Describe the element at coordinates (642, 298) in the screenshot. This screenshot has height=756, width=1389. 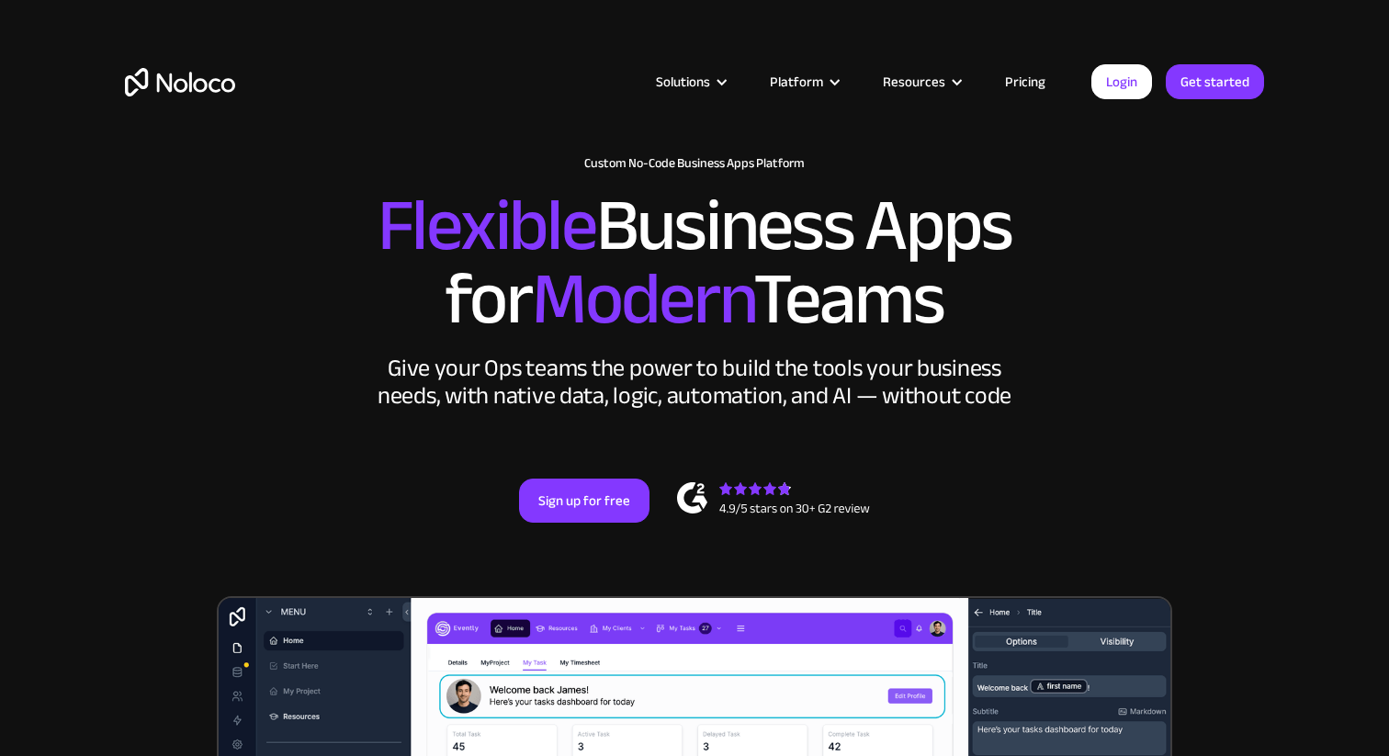
I see `span: Modern` at that location.